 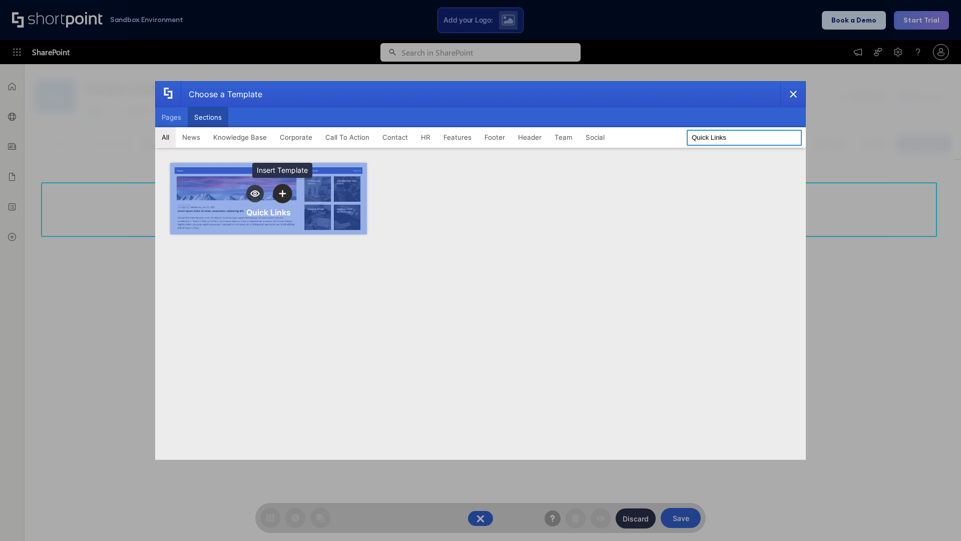 What do you see at coordinates (494, 137) in the screenshot?
I see `button: Footer` at bounding box center [494, 137].